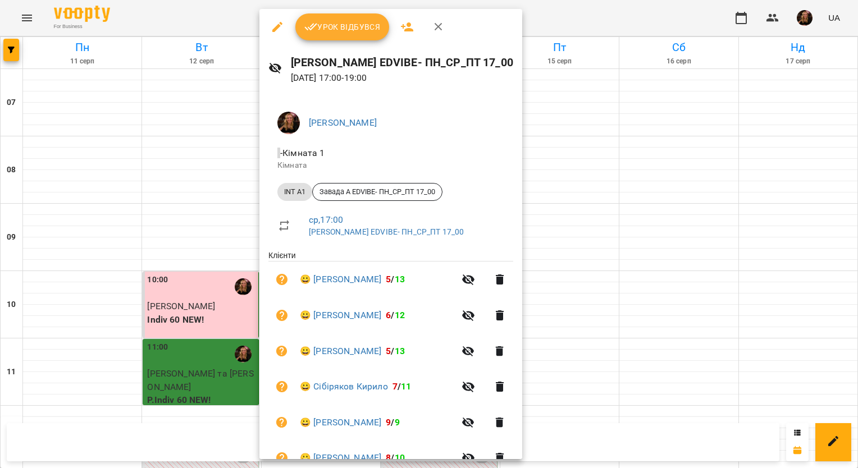  Describe the element at coordinates (344, 387) in the screenshot. I see `a: 😀 Сібіряков Кирило` at that location.